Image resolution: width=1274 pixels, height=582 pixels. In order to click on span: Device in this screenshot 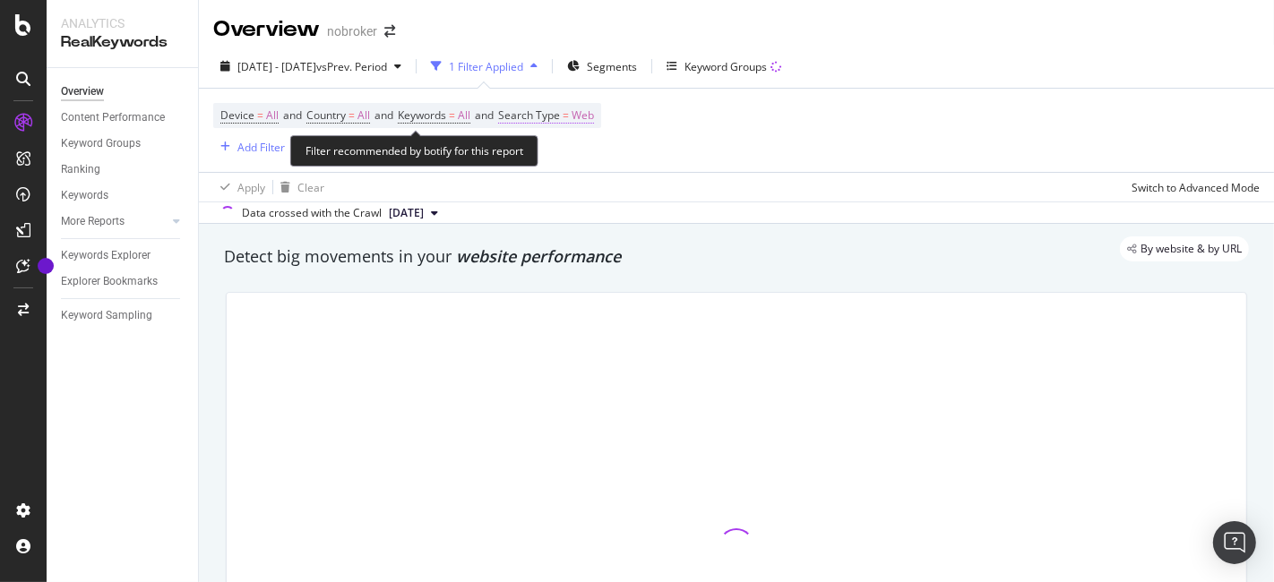, I will do `click(237, 115)`.